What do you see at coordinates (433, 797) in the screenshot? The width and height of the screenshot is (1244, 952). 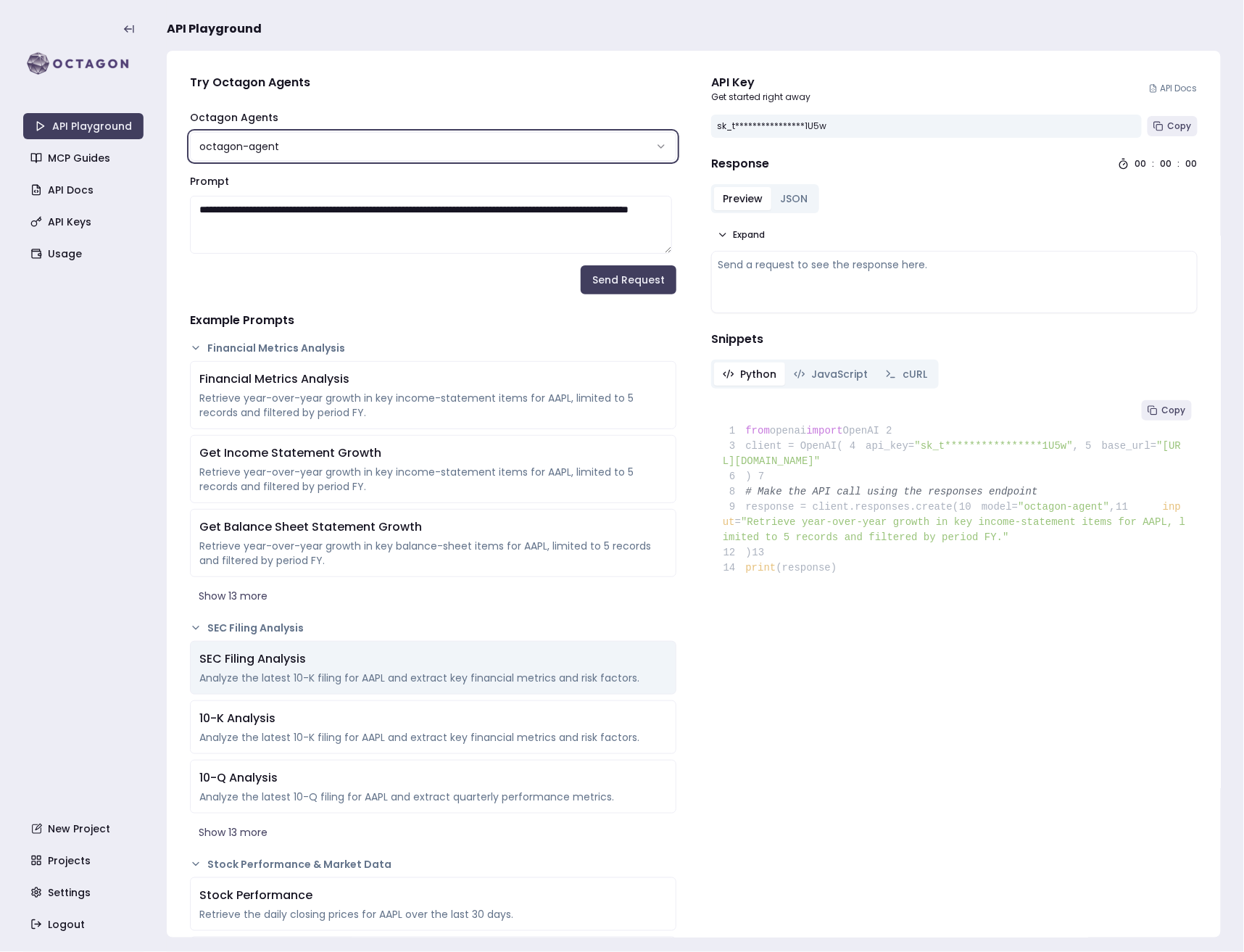 I see `div: Analyze the latest 10-Q filing for AAPL and extract quarterly performance metrics.` at bounding box center [433, 797].